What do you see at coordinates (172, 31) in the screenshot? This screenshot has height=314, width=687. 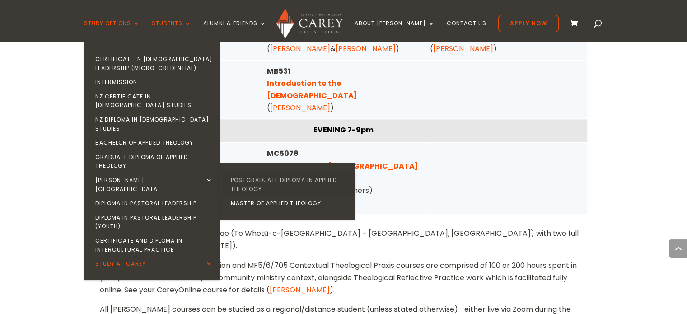 I see `a: Students` at bounding box center [172, 31].